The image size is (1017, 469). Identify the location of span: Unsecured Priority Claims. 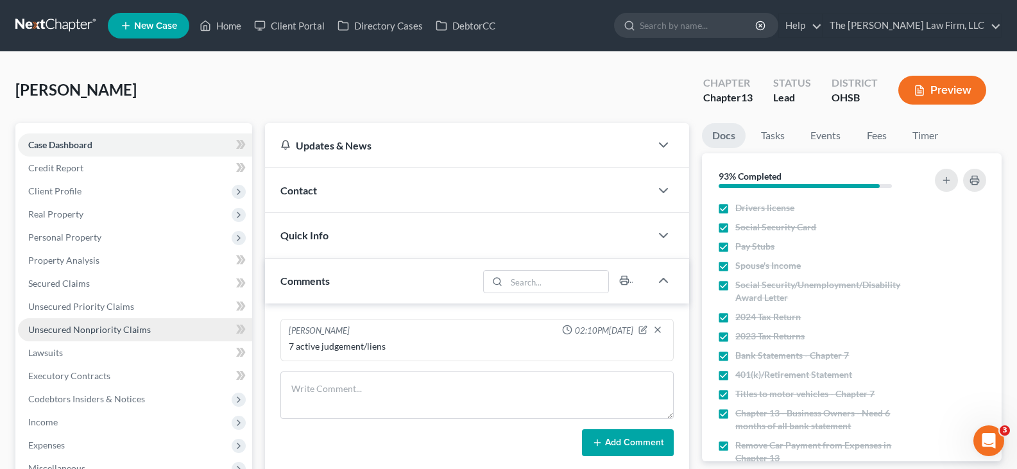
(81, 306).